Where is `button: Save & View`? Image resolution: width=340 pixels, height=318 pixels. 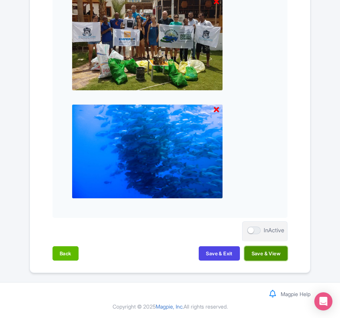 button: Save & View is located at coordinates (266, 254).